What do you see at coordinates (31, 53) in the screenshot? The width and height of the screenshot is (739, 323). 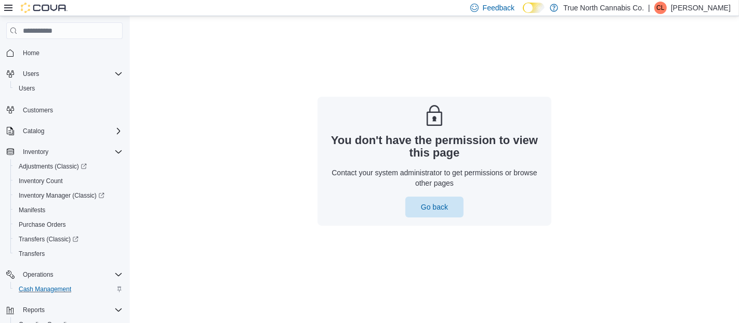 I see `a: Home` at bounding box center [31, 53].